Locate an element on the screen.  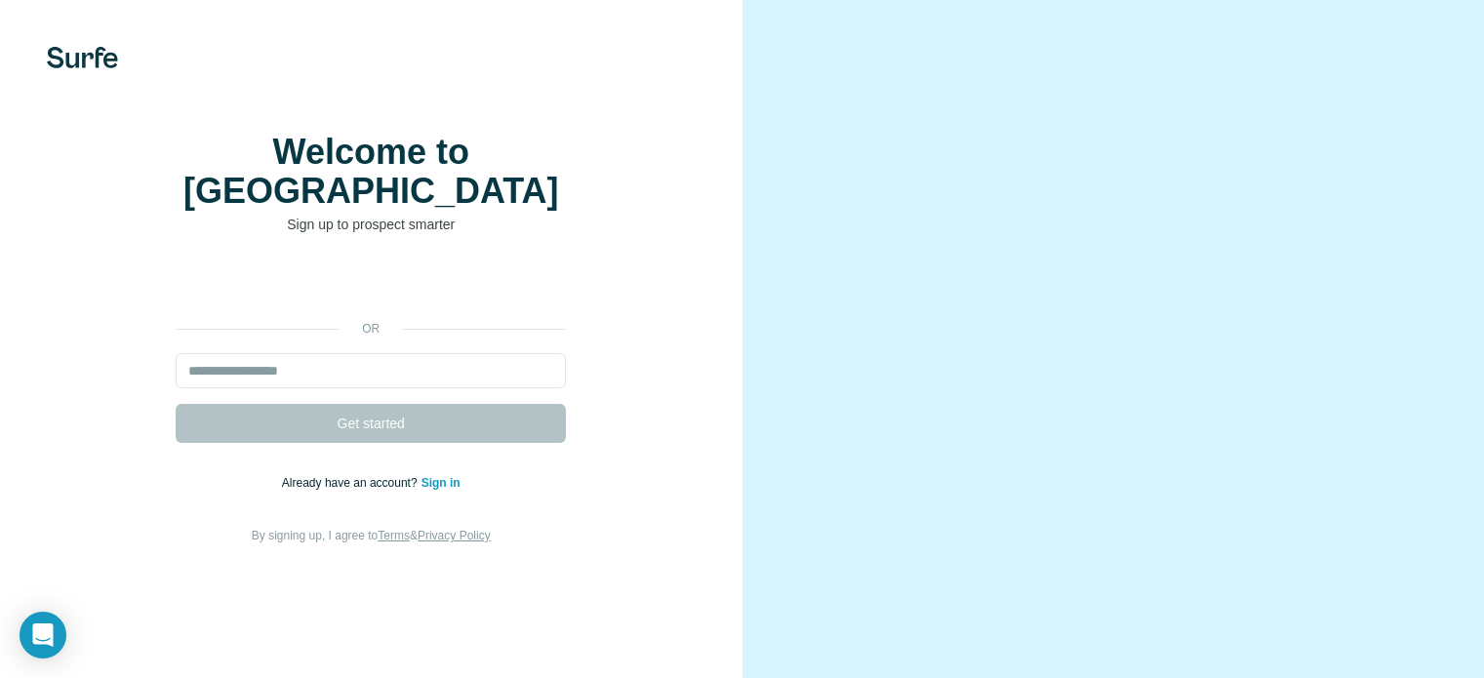
span: By signing up, I agree to & is located at coordinates (371, 536).